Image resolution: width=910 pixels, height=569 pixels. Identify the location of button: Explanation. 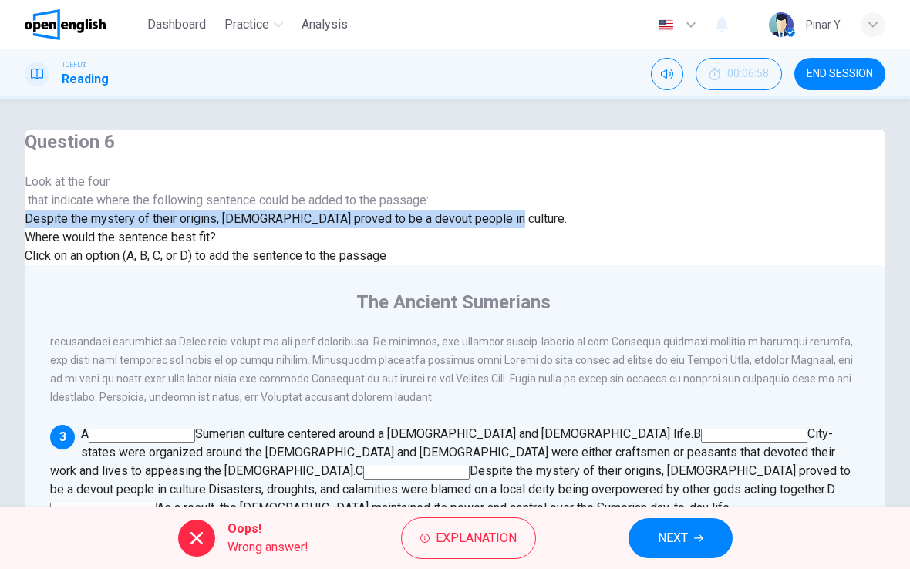
(468, 538).